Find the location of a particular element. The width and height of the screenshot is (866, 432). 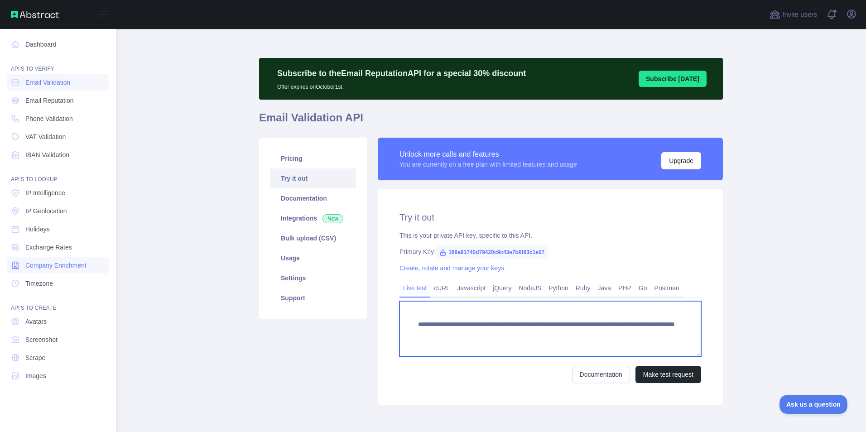

span: Images is located at coordinates (36, 376).